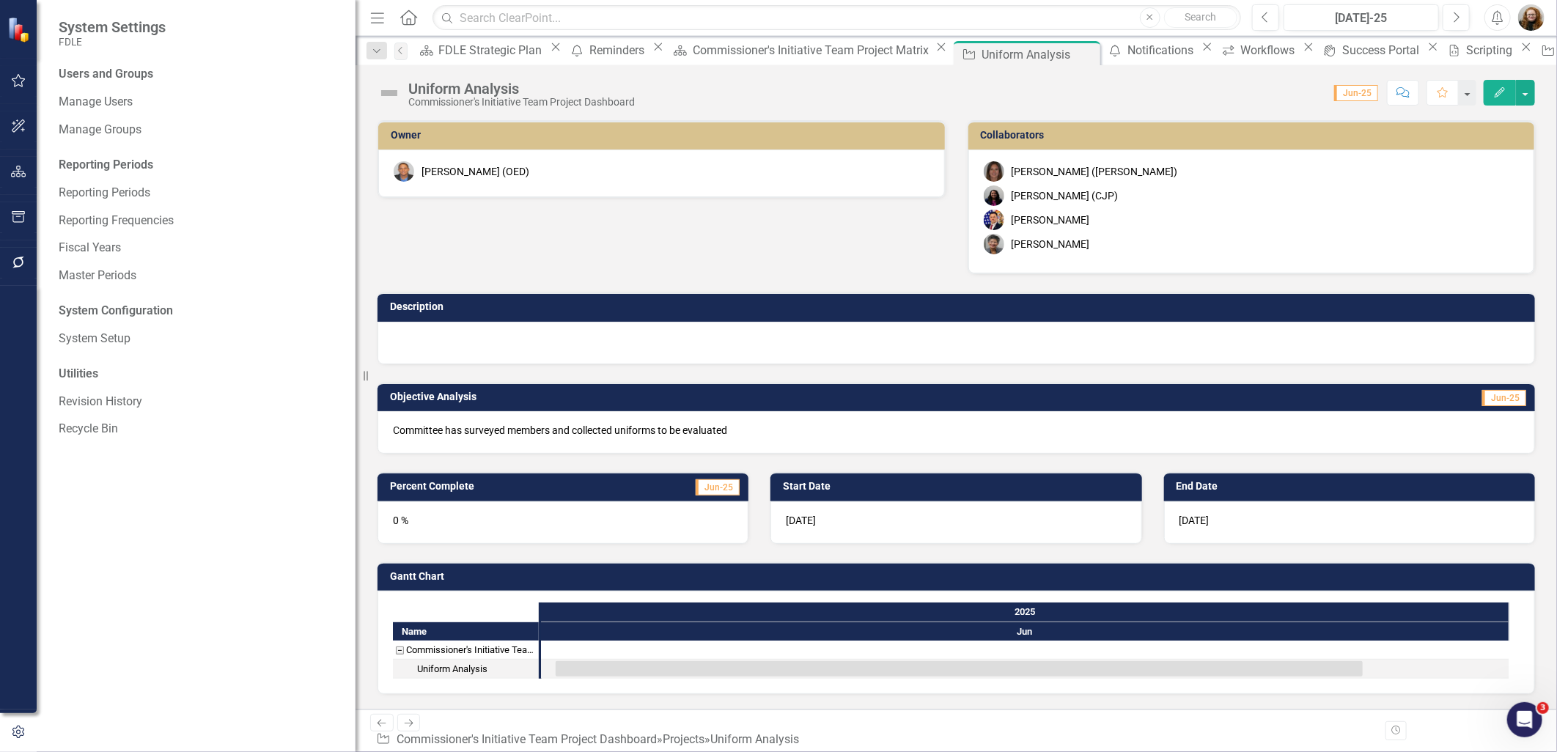 Image resolution: width=1557 pixels, height=752 pixels. Describe the element at coordinates (1269, 50) in the screenshot. I see `div: Workflows` at that location.